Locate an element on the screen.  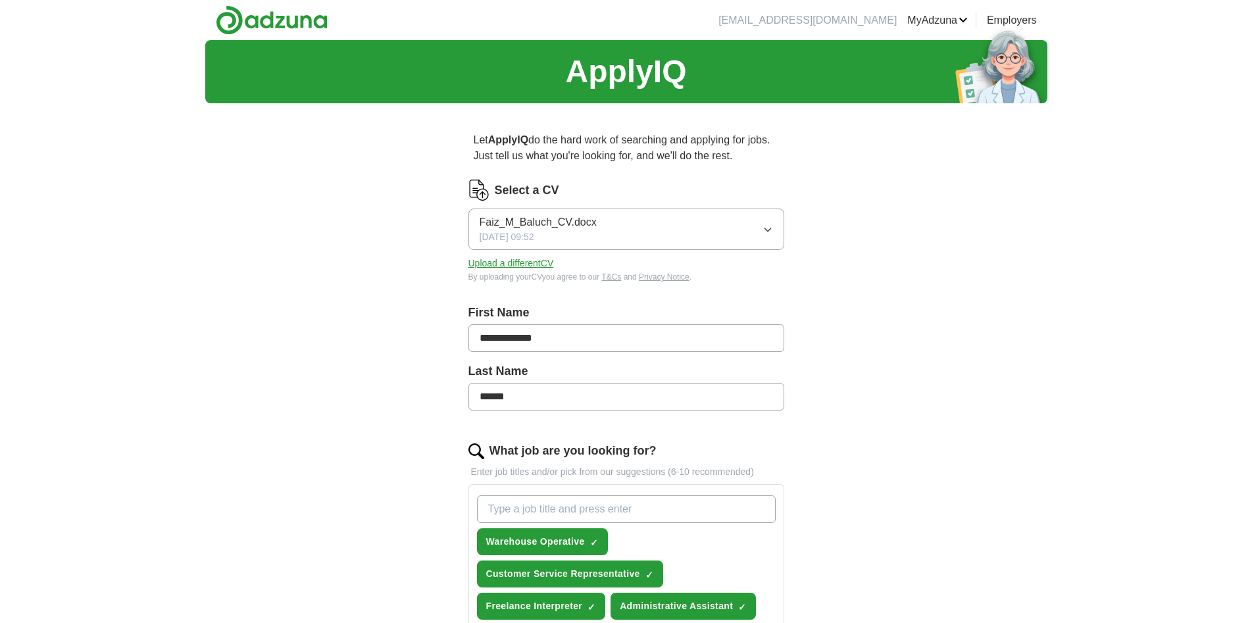
button: Freelance Interpreter✓ is located at coordinates (542, 606).